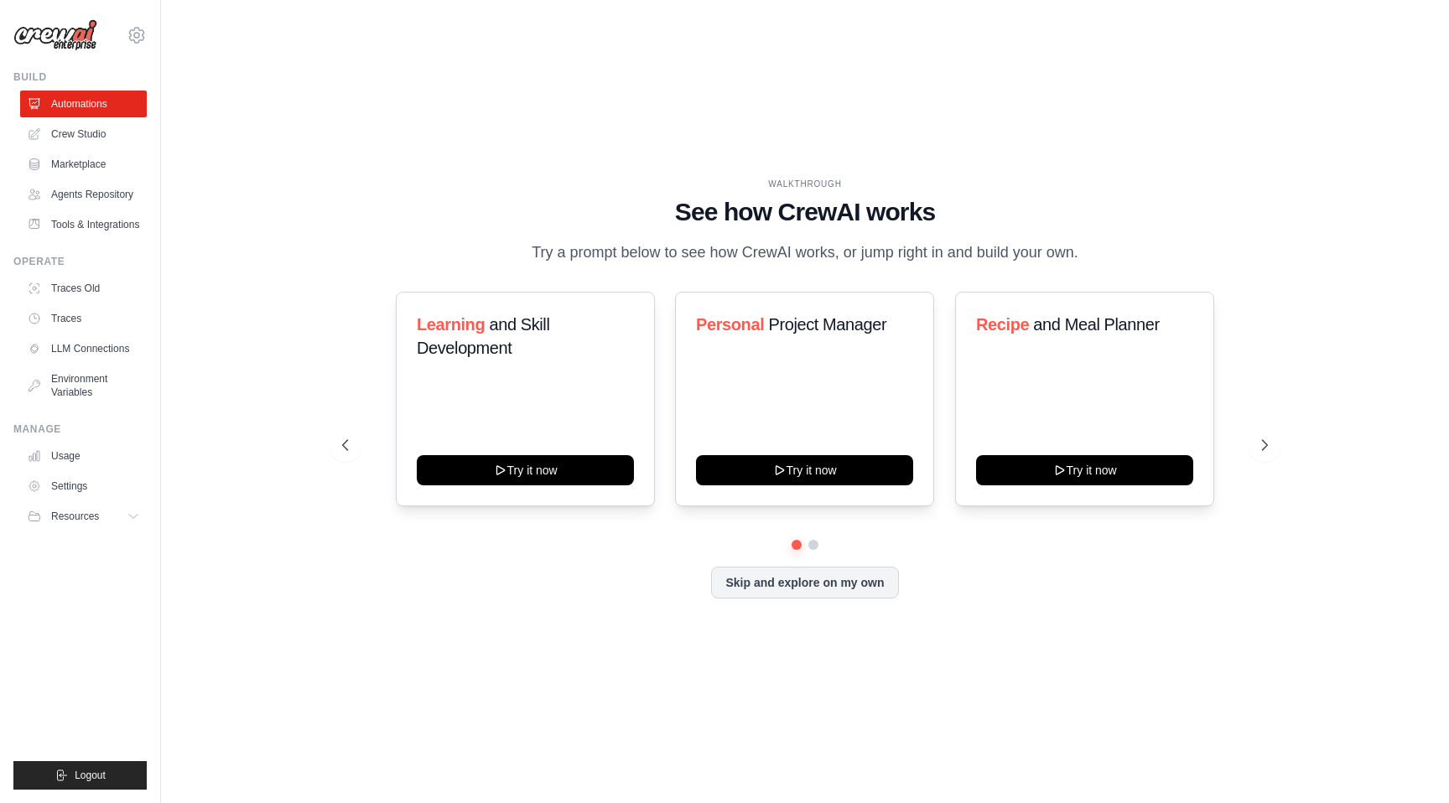 The image size is (1449, 803). Describe the element at coordinates (80, 776) in the screenshot. I see `button: Logout` at that location.